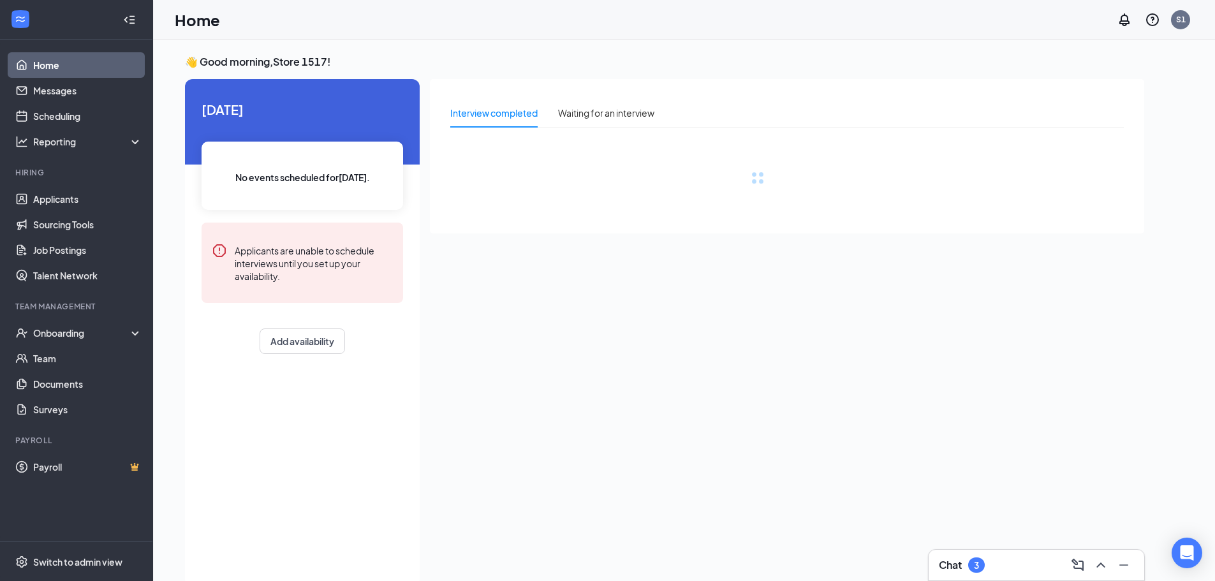 Image resolution: width=1215 pixels, height=581 pixels. What do you see at coordinates (77, 172) in the screenshot?
I see `div: Hiring` at bounding box center [77, 172].